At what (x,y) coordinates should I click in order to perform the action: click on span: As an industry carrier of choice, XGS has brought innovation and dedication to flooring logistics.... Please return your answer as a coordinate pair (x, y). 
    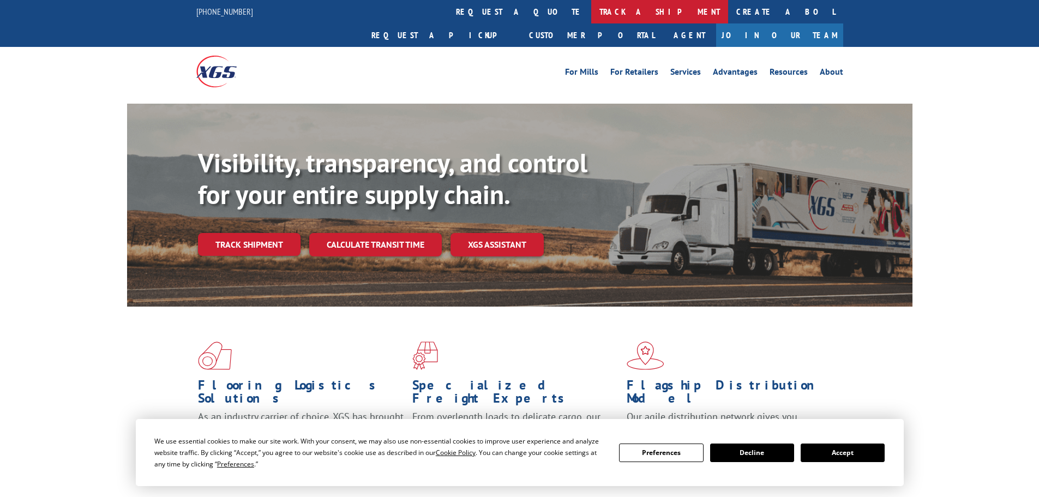
    Looking at the image, I should click on (301, 429).